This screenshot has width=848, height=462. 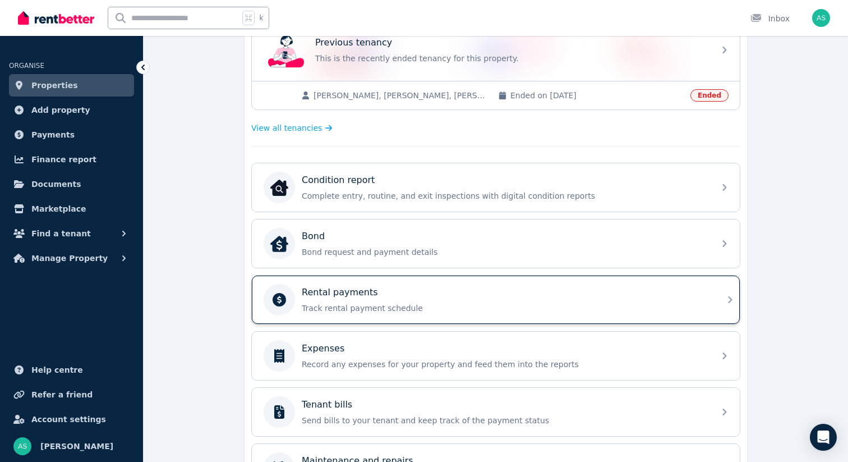 What do you see at coordinates (71, 233) in the screenshot?
I see `button: Find a tenant` at bounding box center [71, 233].